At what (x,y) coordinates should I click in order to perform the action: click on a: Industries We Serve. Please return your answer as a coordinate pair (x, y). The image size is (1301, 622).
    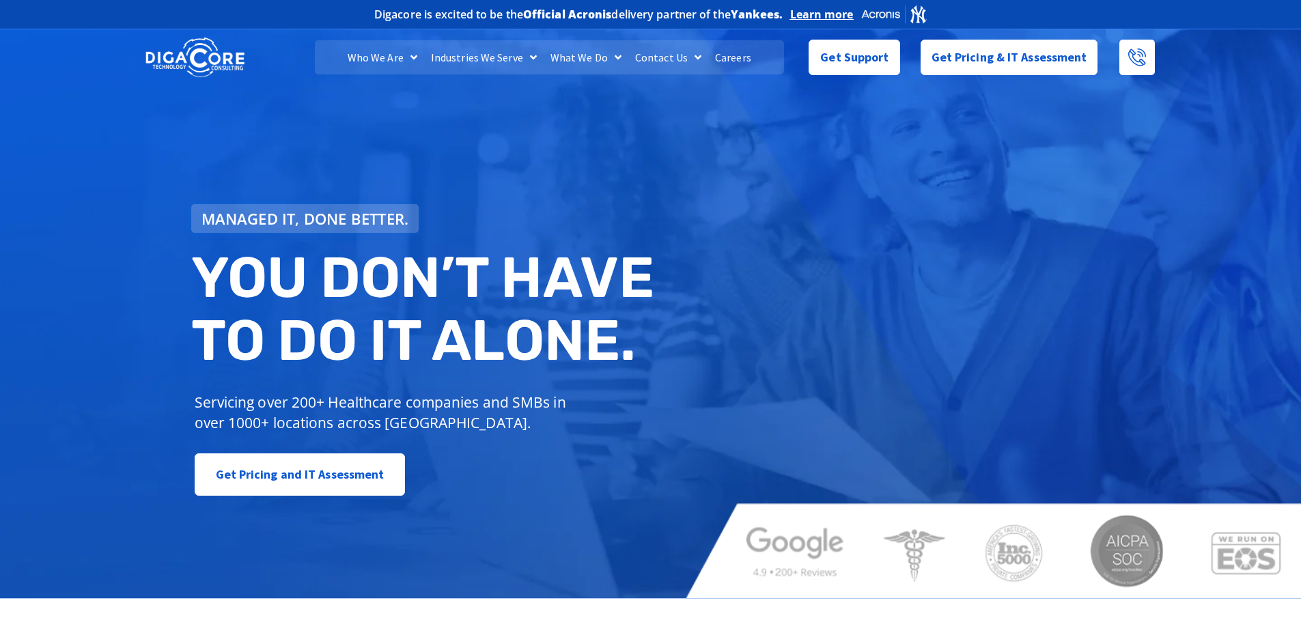
    Looking at the image, I should click on (484, 57).